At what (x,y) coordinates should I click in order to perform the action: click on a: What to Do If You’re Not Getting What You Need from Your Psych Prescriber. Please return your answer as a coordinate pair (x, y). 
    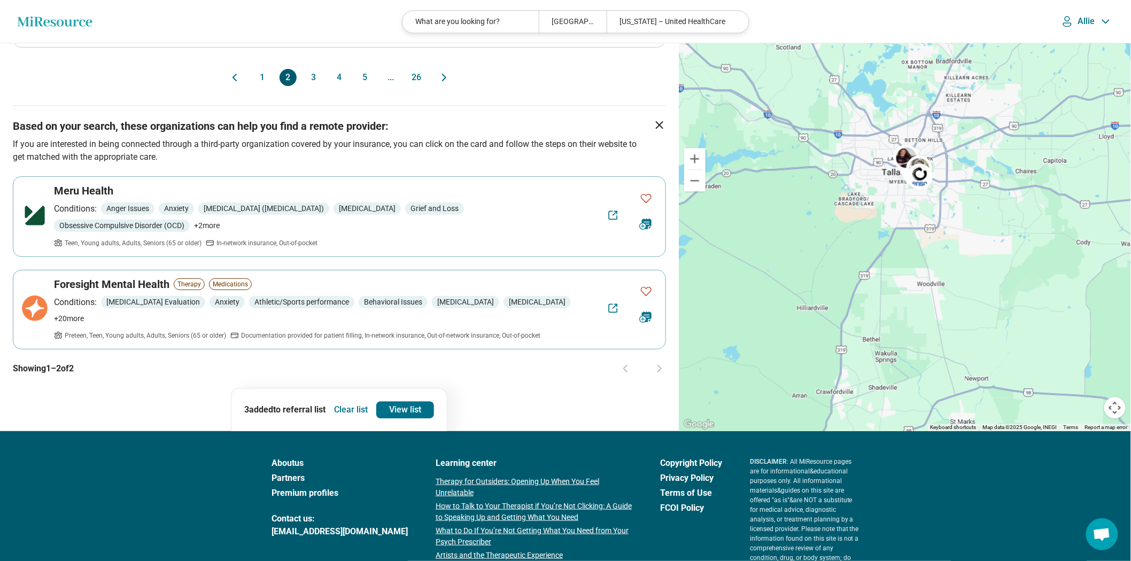
    Looking at the image, I should click on (534, 537).